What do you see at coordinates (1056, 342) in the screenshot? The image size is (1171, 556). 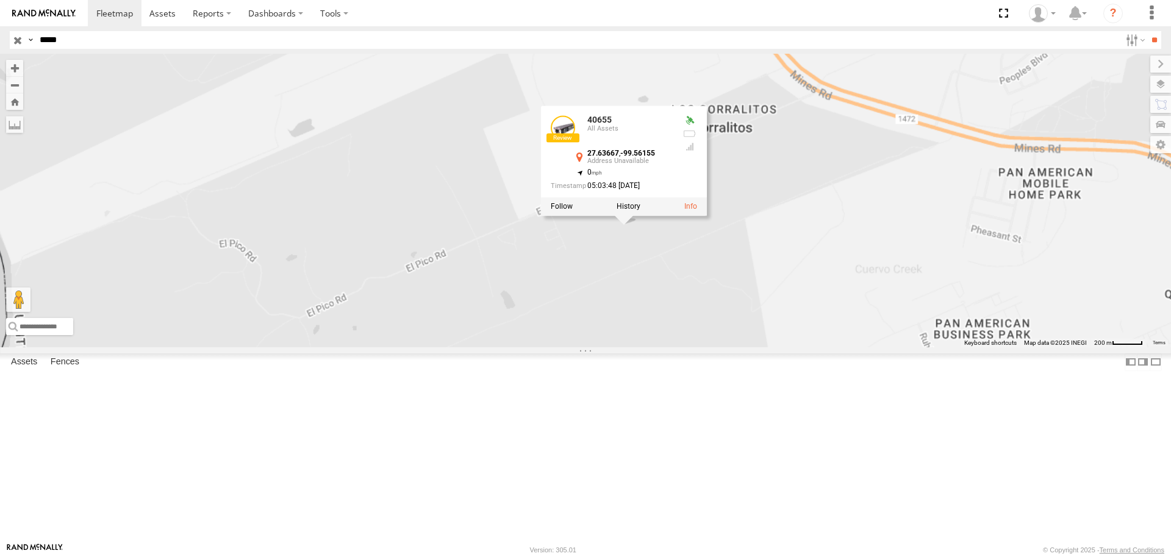 I see `span: Map data ©2025 INEGI` at bounding box center [1056, 342].